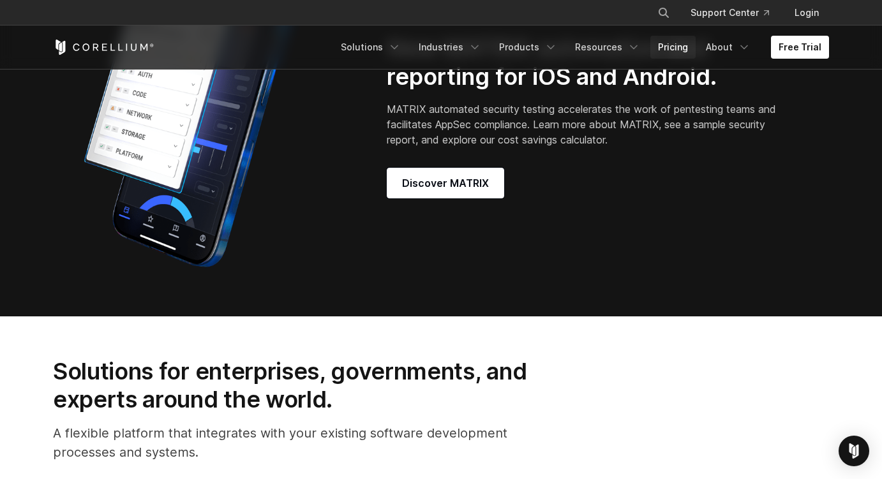 The image size is (882, 479). What do you see at coordinates (445, 183) in the screenshot?
I see `span: Discover MATRIX` at bounding box center [445, 183].